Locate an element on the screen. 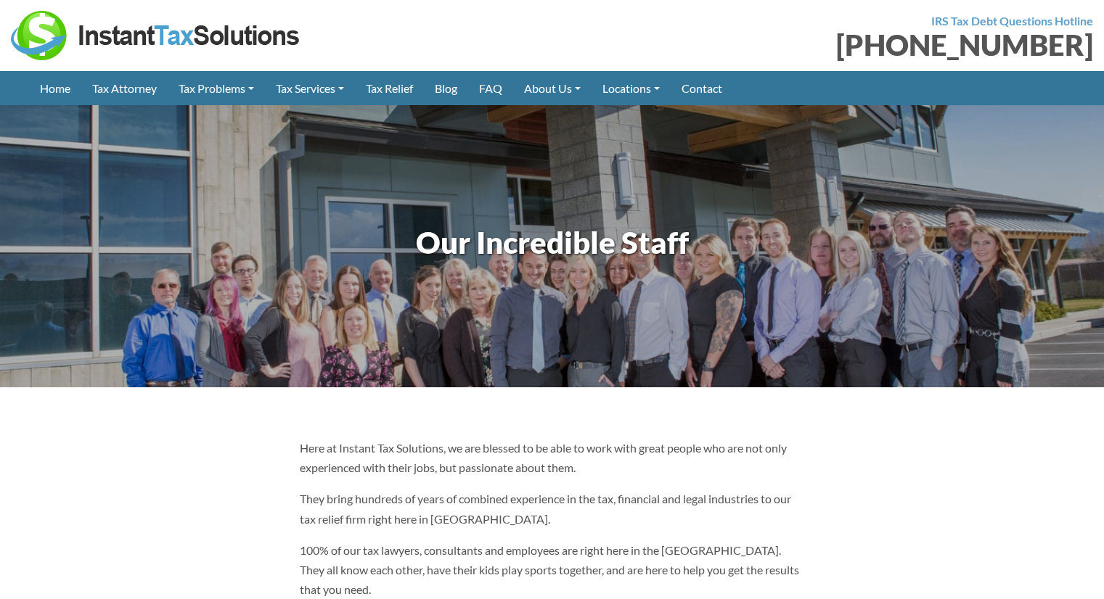 This screenshot has height=599, width=1104. a: Instant Tax Solutions Logo is located at coordinates (156, 33).